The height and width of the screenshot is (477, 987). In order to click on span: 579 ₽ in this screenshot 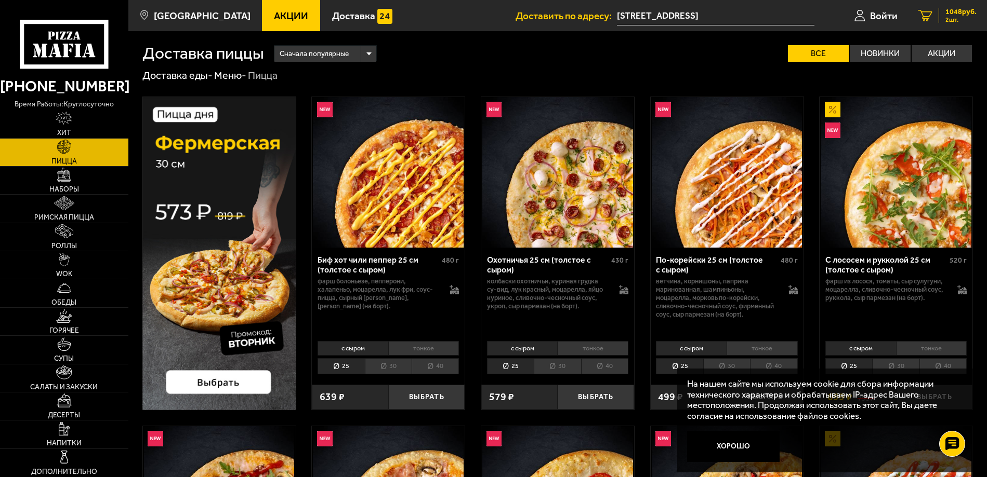, I will do `click(501, 397)`.